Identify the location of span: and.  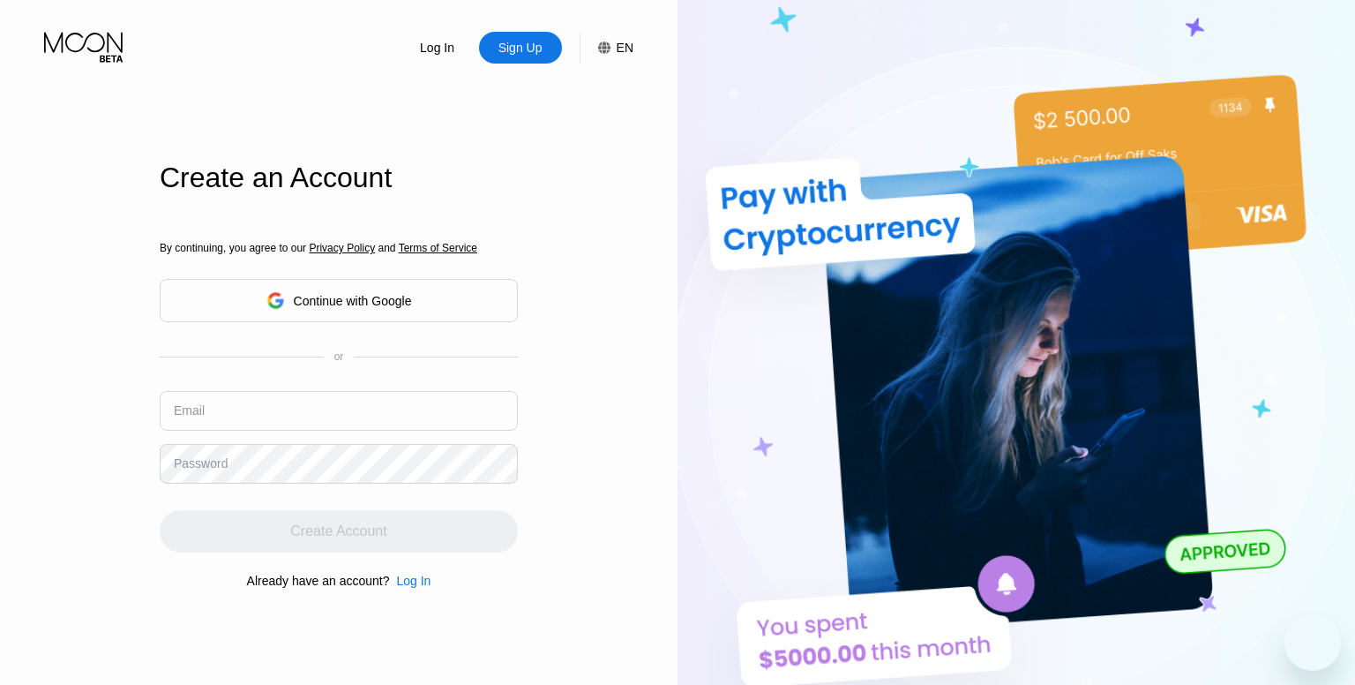
(387, 248).